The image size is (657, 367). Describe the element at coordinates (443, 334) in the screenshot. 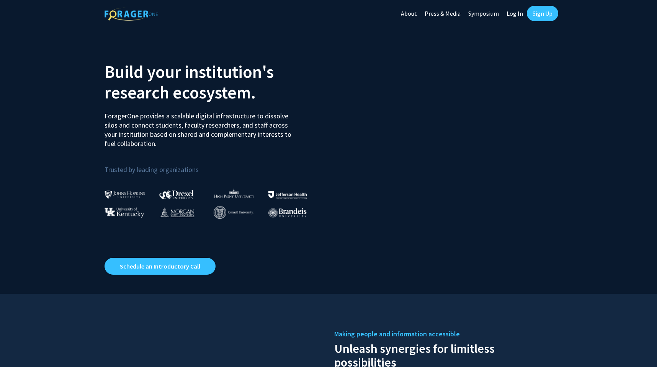

I see `h5: Making people and information accessible` at that location.